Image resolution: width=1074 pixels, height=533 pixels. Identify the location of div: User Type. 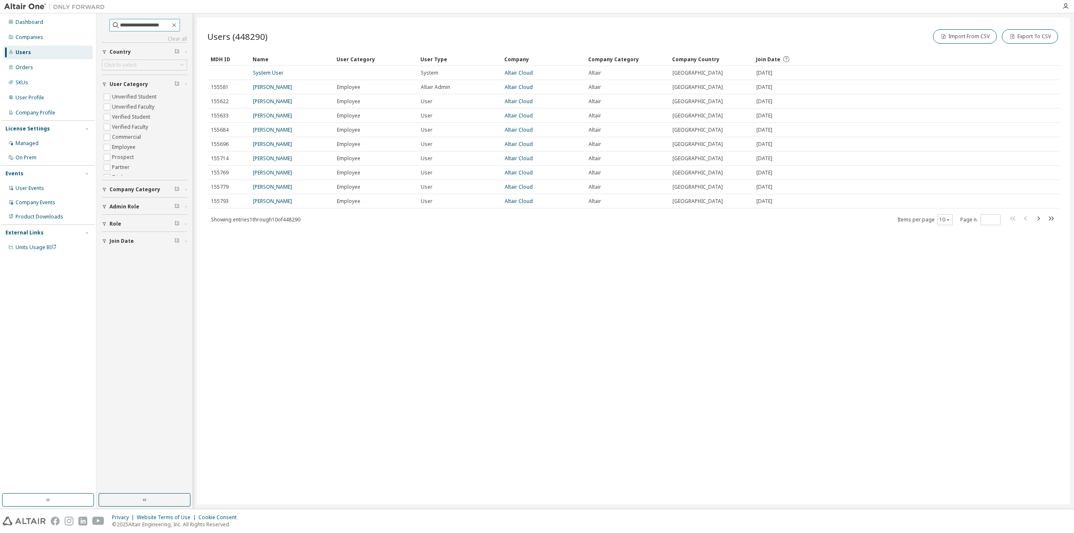
(459, 59).